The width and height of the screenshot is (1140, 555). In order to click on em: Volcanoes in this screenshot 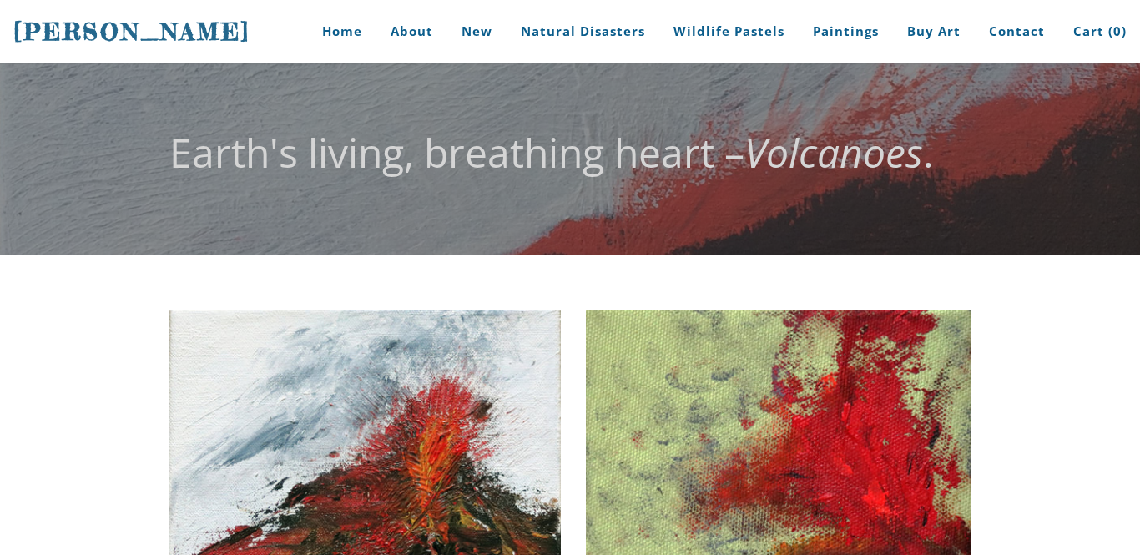, I will do `click(834, 152)`.